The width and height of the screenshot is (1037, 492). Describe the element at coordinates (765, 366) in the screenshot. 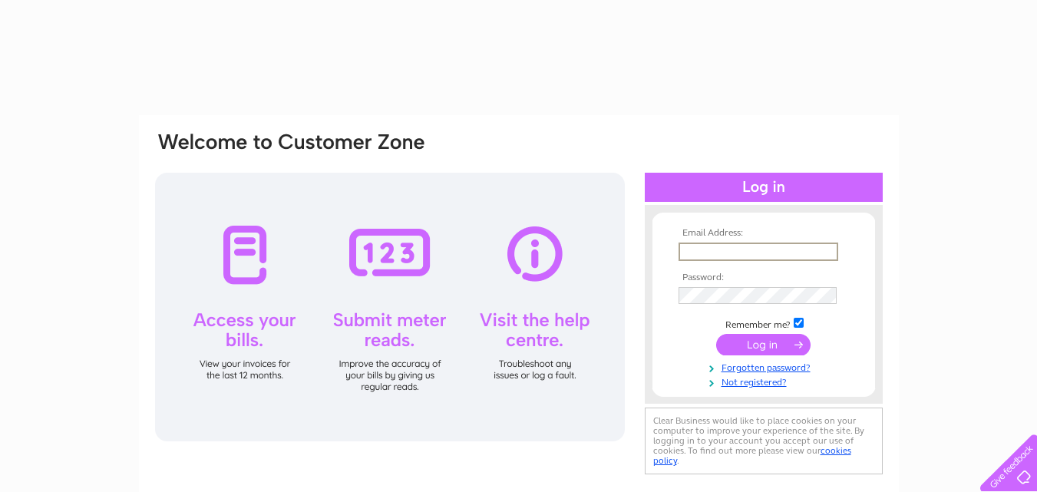

I see `a: Forgotten password?` at that location.